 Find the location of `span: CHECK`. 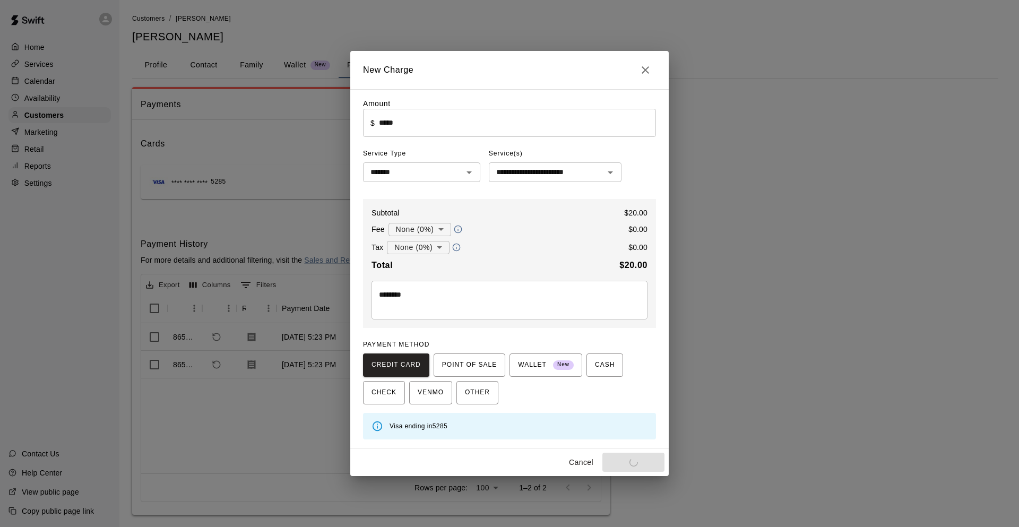

span: CHECK is located at coordinates (384, 393).